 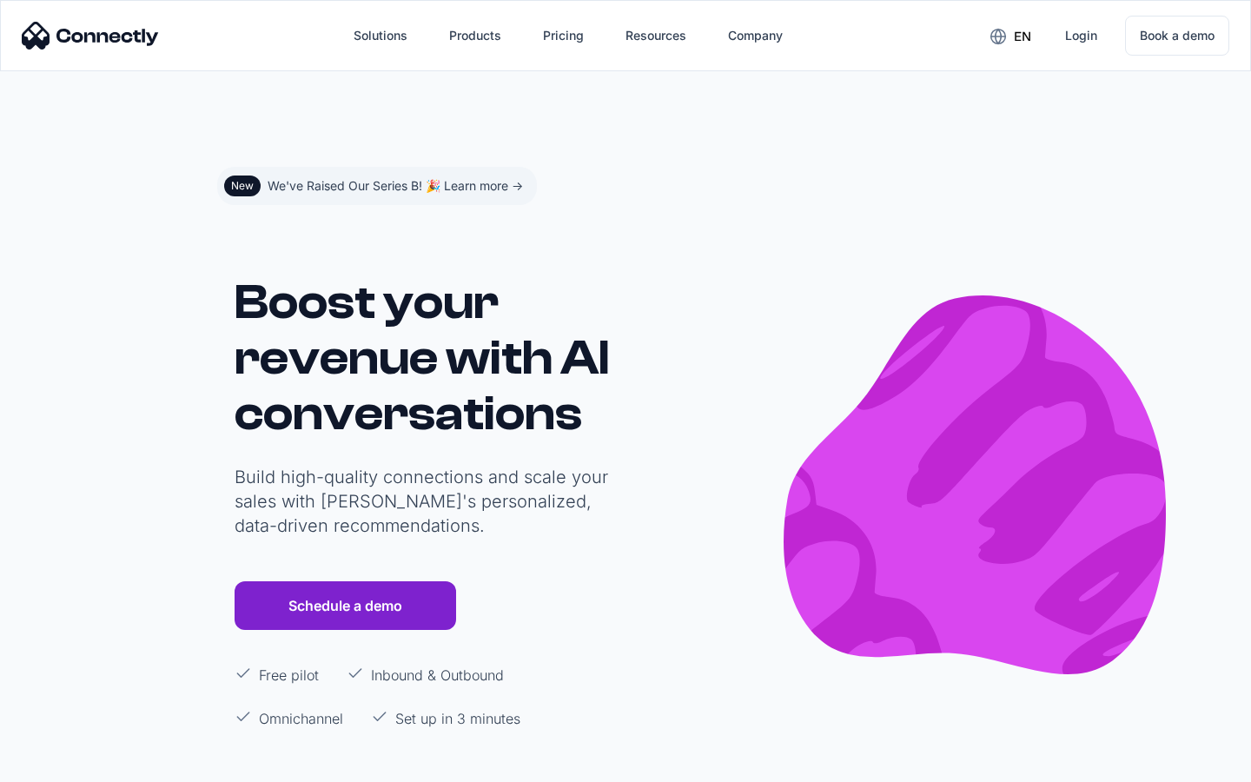 What do you see at coordinates (301, 719) in the screenshot?
I see `p: Omnichannel` at bounding box center [301, 719].